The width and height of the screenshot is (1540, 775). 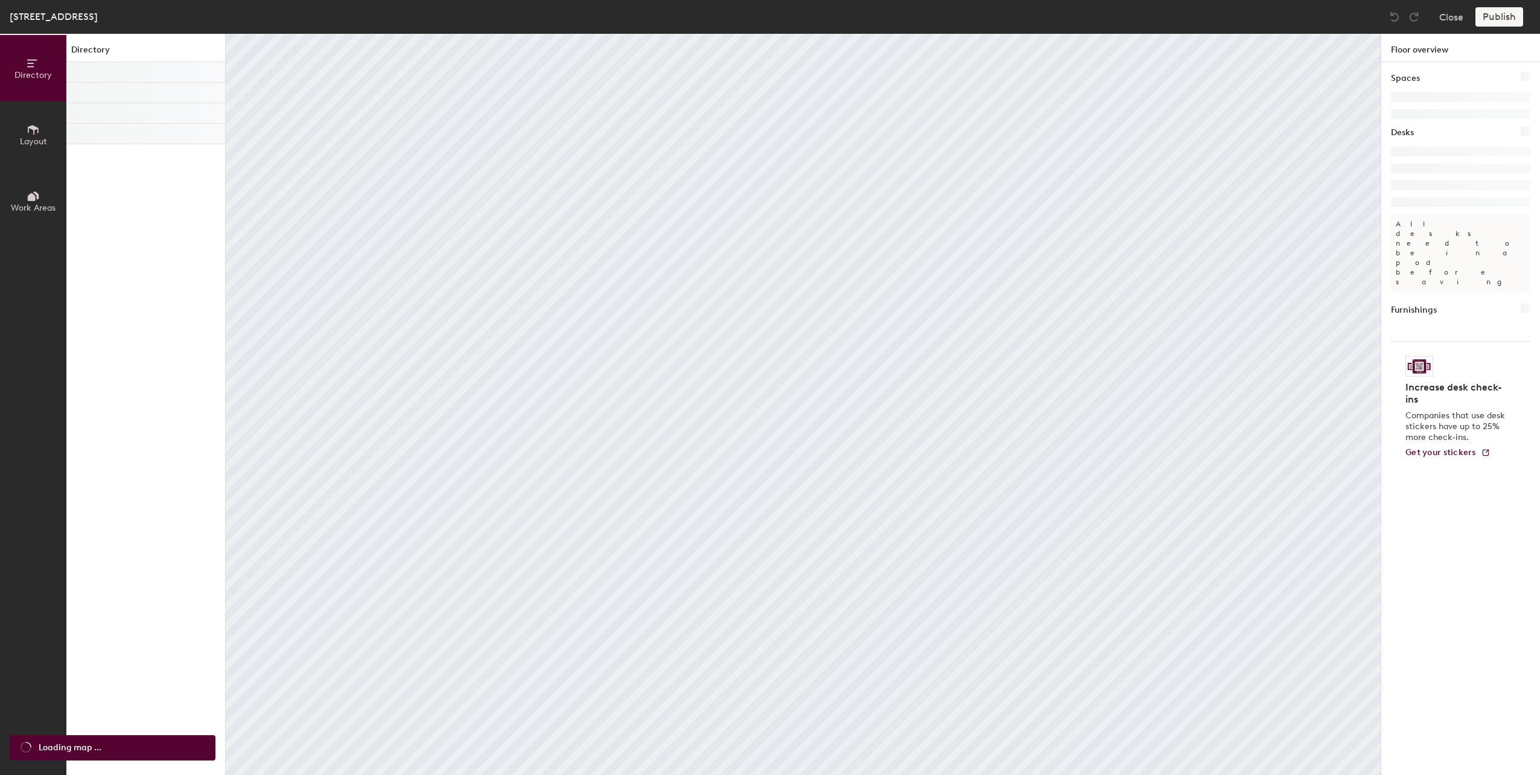 I want to click on p: Companies that use desk stickers have up to 25% more check-ins., so click(x=1457, y=427).